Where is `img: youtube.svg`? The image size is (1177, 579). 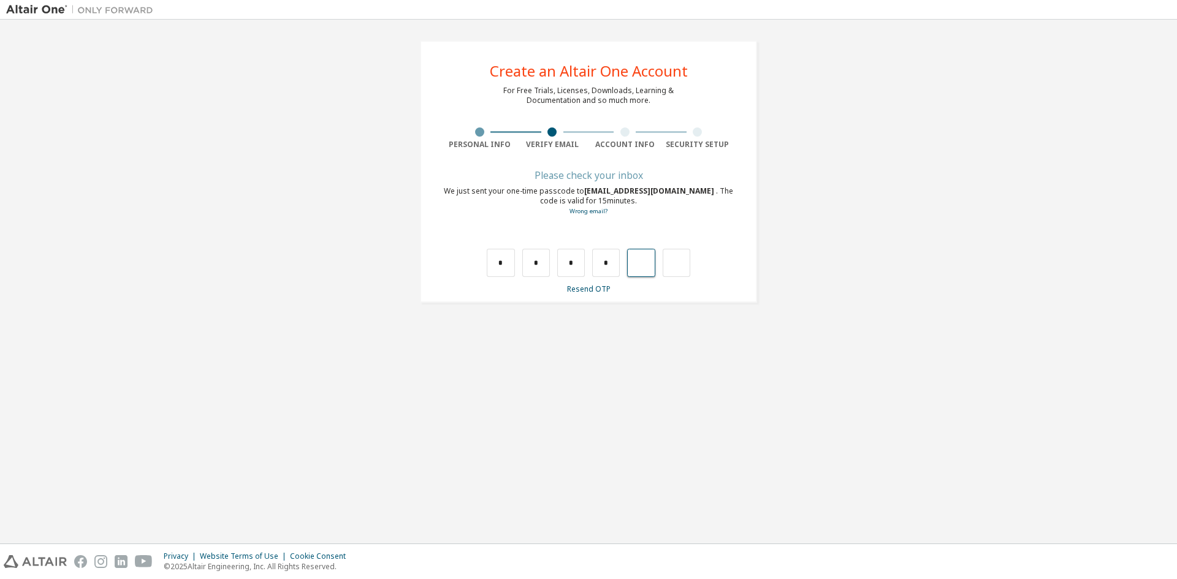 img: youtube.svg is located at coordinates (143, 561).